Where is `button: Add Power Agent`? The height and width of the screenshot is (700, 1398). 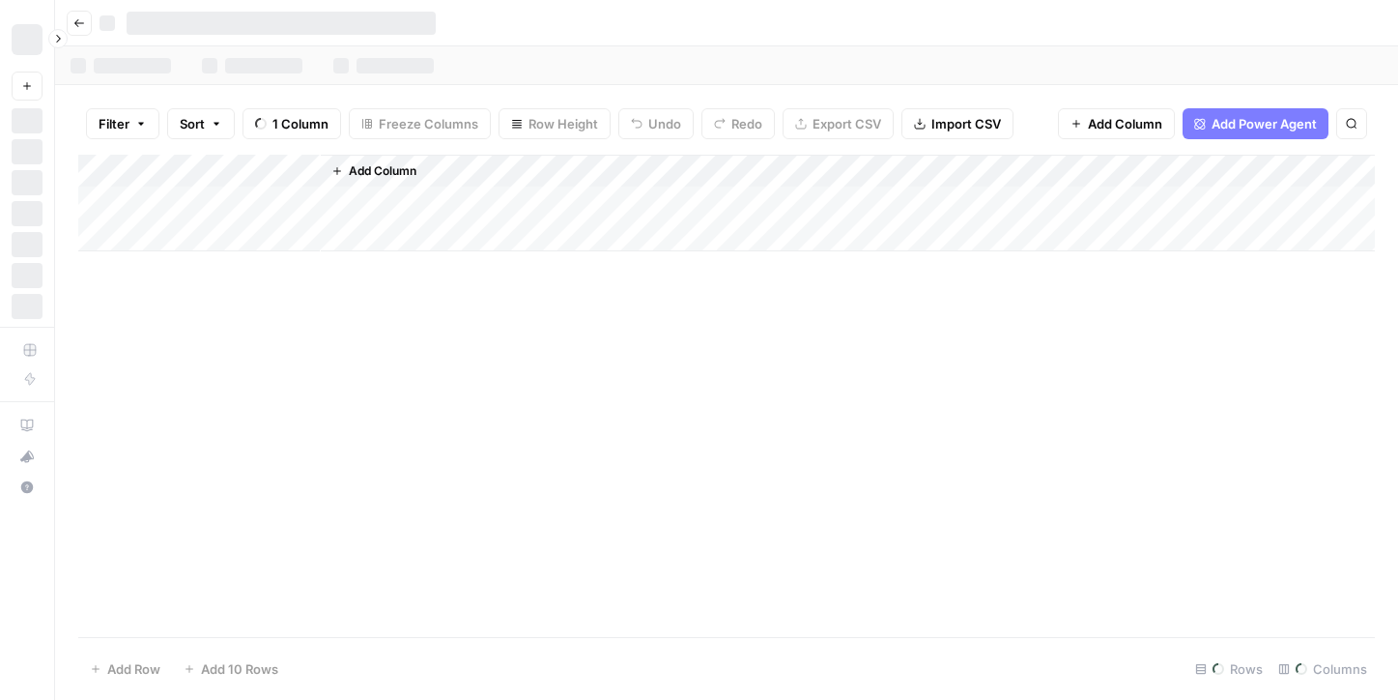 button: Add Power Agent is located at coordinates (1255, 124).